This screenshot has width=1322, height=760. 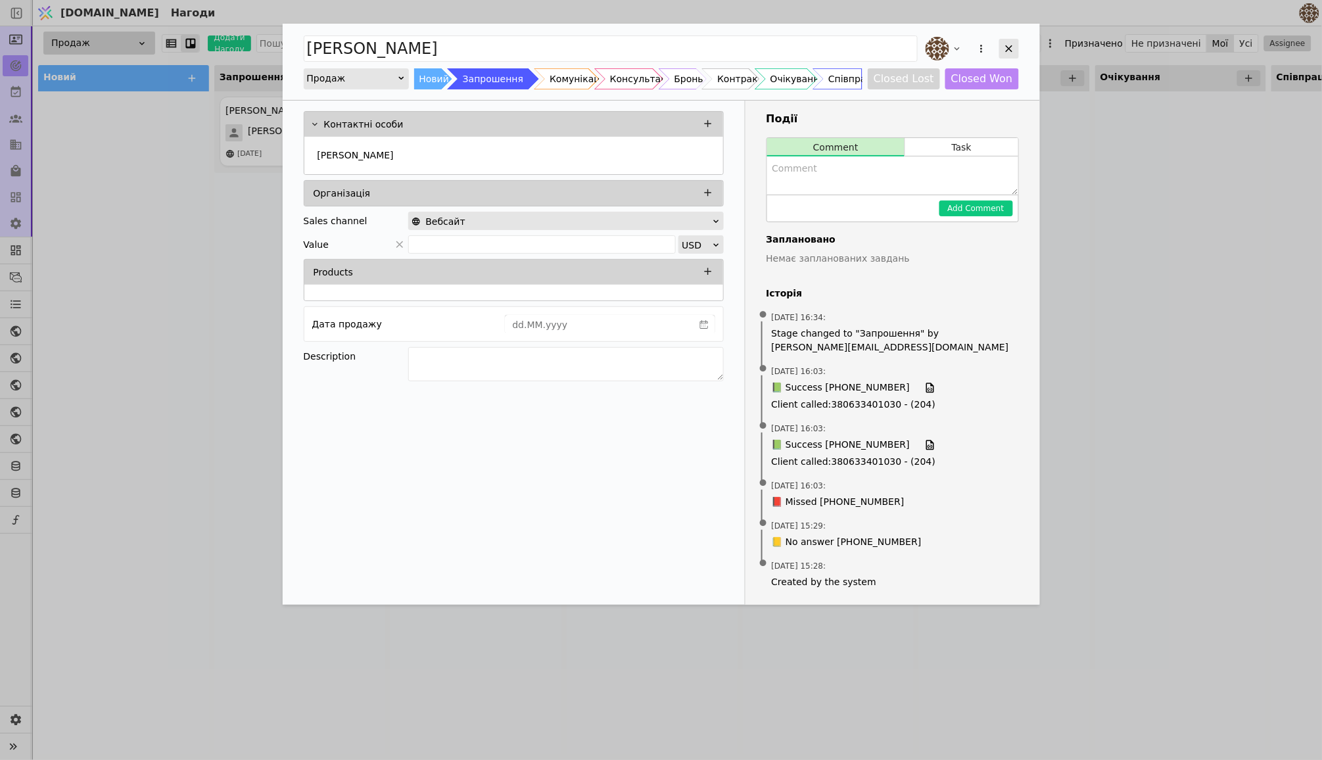 I want to click on div: Дата продажу, so click(x=347, y=324).